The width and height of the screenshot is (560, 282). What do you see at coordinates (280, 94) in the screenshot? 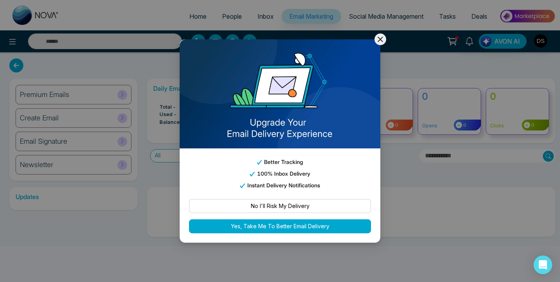
I see `img: email_template_bg.png` at bounding box center [280, 94].